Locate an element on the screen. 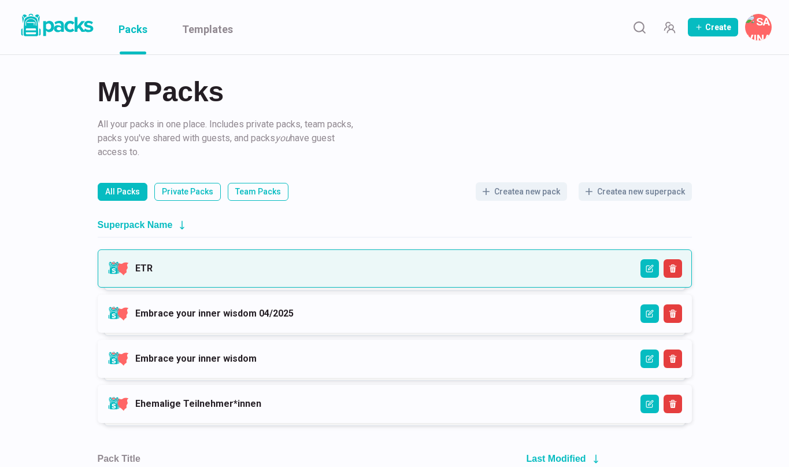 The height and width of the screenshot is (467, 789). p: Team Packs is located at coordinates (258, 191).